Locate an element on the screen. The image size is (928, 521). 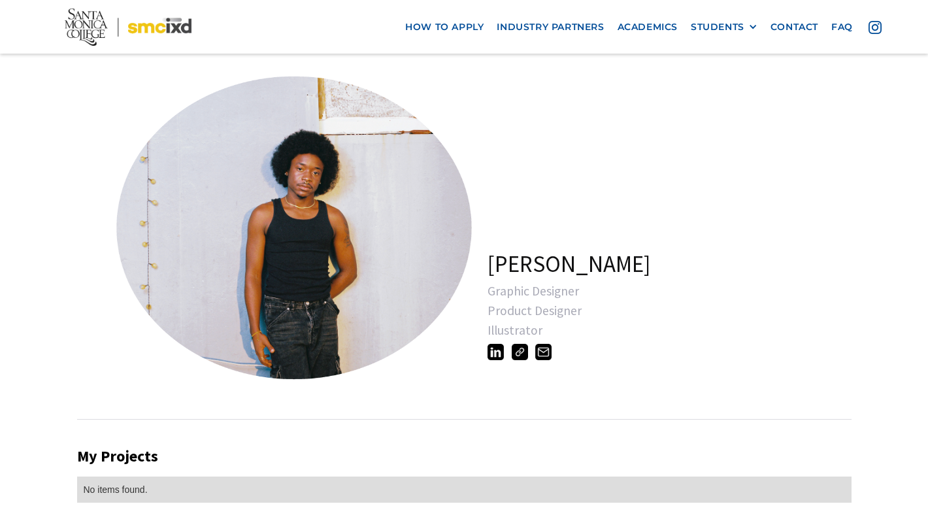
img: Santa Monica College - SMC IxD logo is located at coordinates (128, 27).